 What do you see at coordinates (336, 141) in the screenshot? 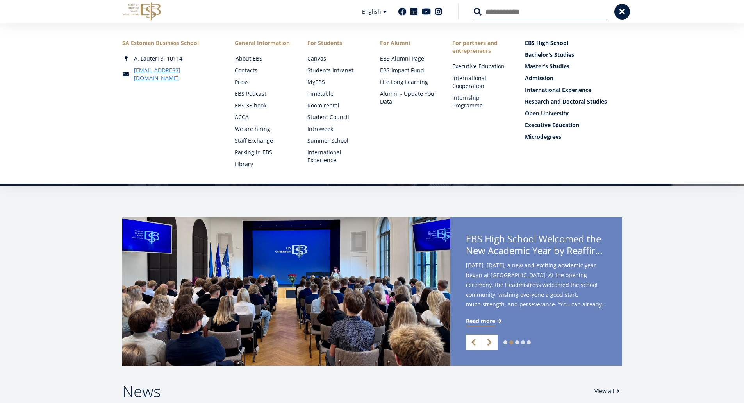
I see `a: Summer School` at bounding box center [336, 141].